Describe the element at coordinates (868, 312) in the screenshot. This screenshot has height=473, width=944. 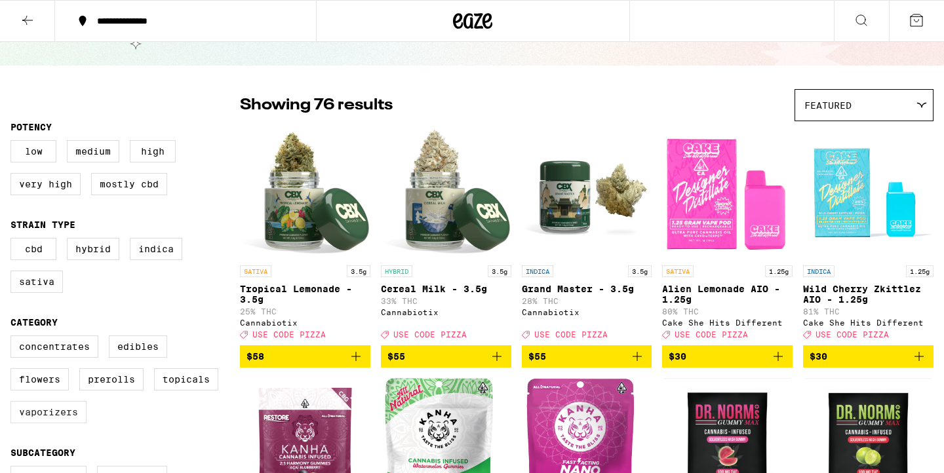
I see `p: 81% THC` at that location.